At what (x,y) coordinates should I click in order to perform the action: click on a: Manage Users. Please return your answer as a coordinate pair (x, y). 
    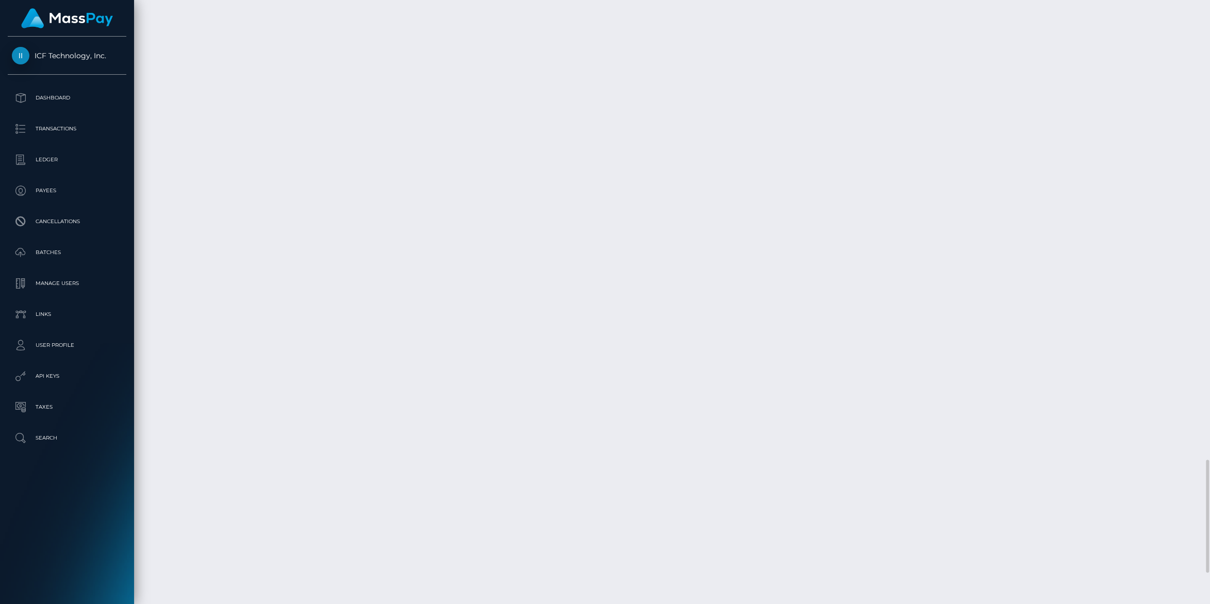
    Looking at the image, I should click on (67, 283).